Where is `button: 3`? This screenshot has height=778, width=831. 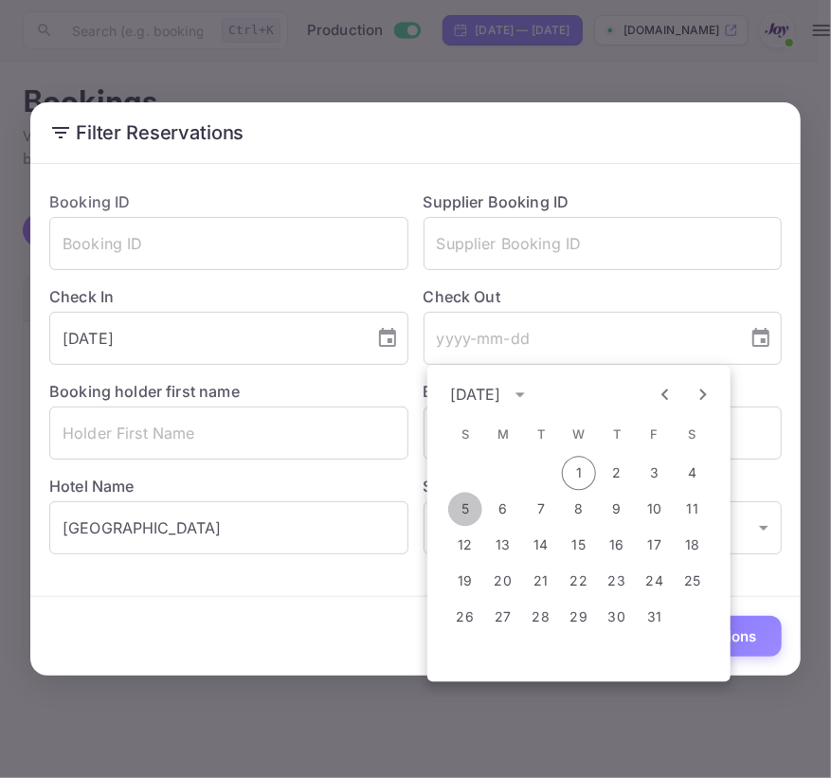 button: 3 is located at coordinates (655, 473).